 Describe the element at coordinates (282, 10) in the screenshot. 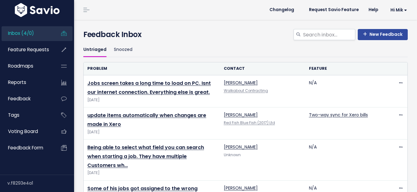

I see `span: Changelog` at that location.